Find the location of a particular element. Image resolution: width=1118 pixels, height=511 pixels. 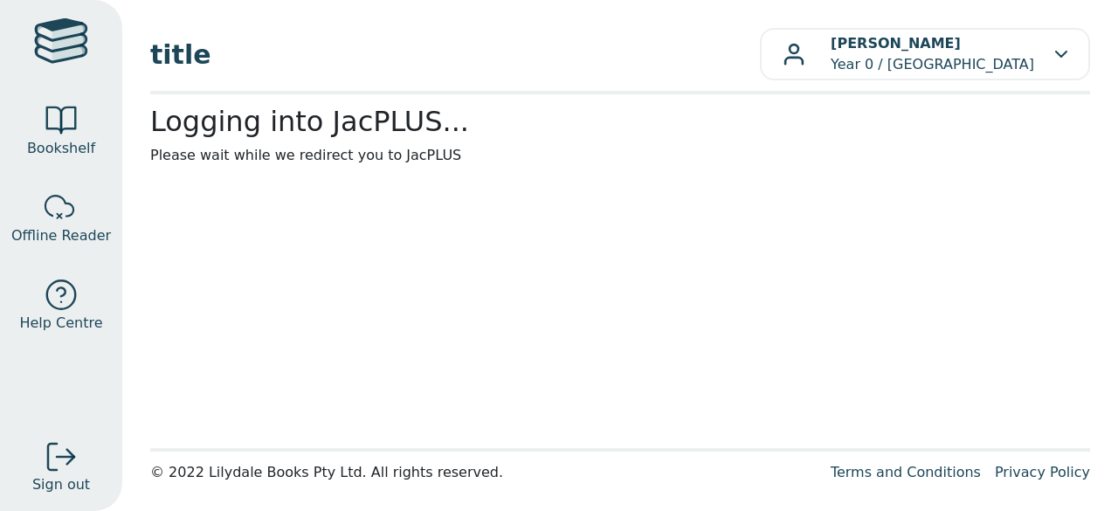

span: Help Centre is located at coordinates (60, 323).